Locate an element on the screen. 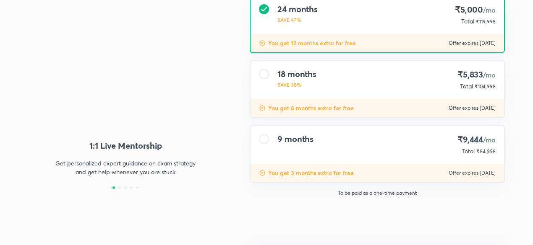 The width and height of the screenshot is (533, 245). h4: 24 months is located at coordinates (297, 9).